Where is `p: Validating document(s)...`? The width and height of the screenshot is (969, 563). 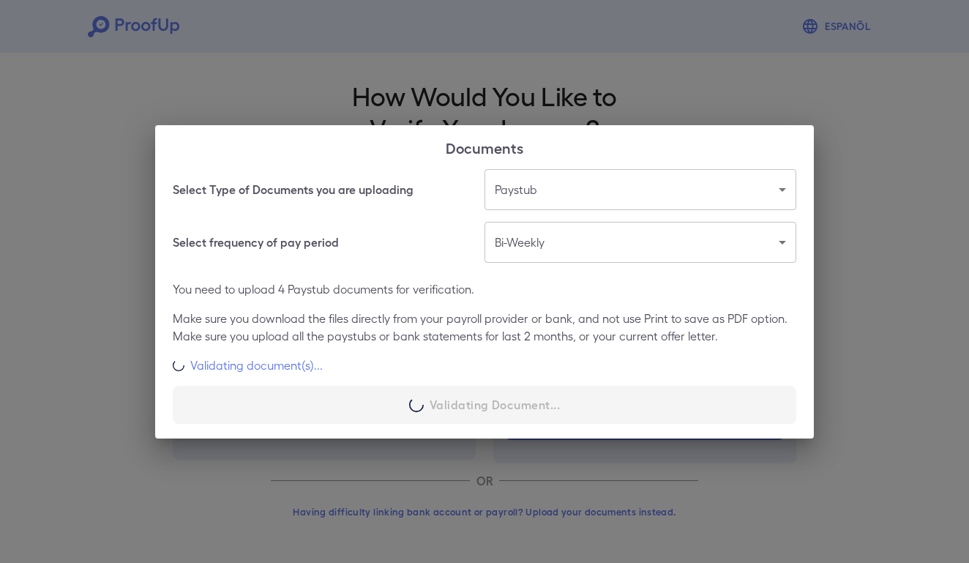 p: Validating document(s)... is located at coordinates (256, 365).